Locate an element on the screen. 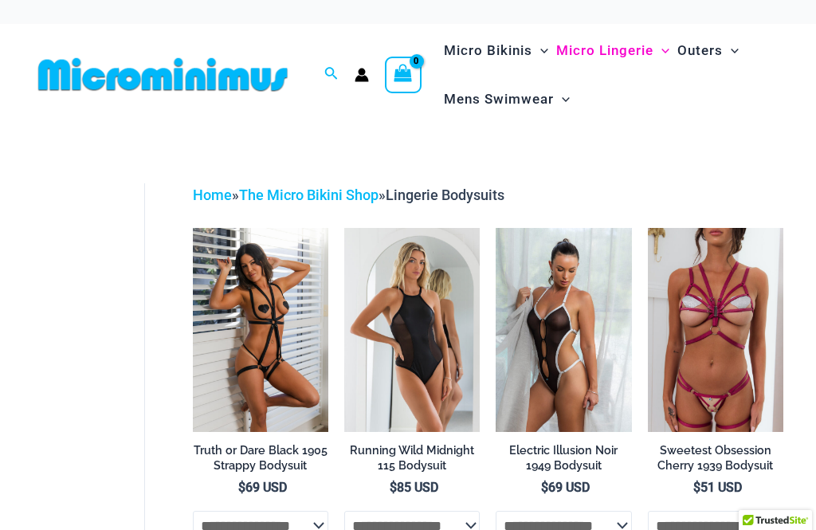 The height and width of the screenshot is (530, 816). a: Truth or Dare Black 1905 Bodysuit 611 Micro 07Truth or Dare Black 1905 Bodysuit 611 Micro 05Truth... is located at coordinates (260, 330).